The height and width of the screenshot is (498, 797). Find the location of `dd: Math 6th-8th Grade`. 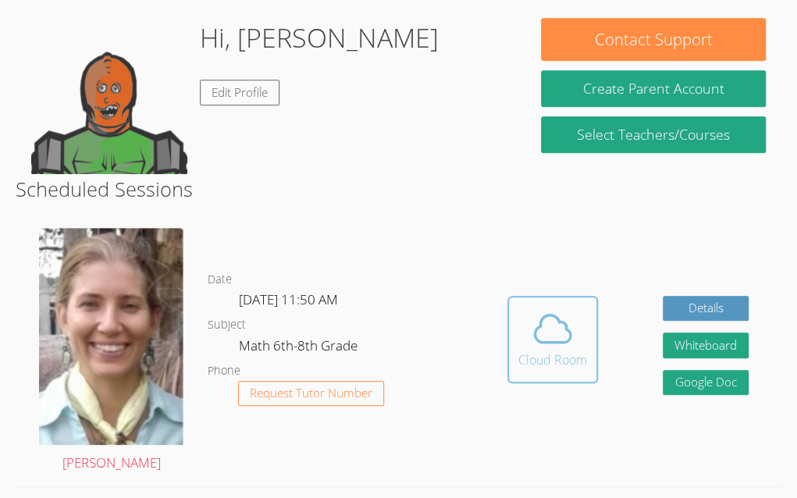

dd: Math 6th-8th Grade is located at coordinates (299, 348).